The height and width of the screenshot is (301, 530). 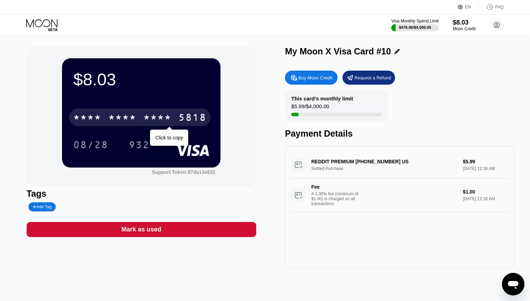 What do you see at coordinates (338, 198) in the screenshot?
I see `div: A 1.00% fee (minimum of $1.00) is charged on all transactions` at bounding box center [338, 198].